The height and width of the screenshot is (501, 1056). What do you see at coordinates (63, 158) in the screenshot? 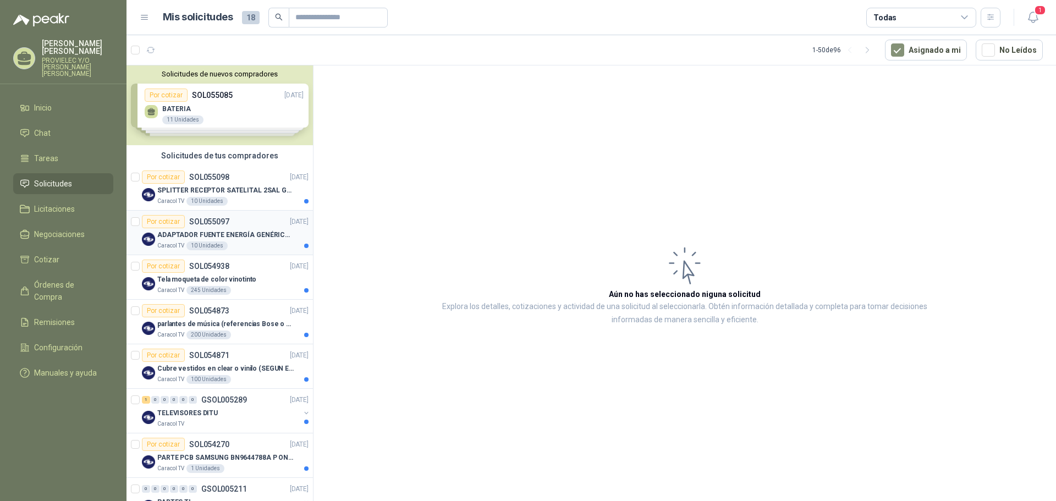
I see `a: Tareas` at bounding box center [63, 158].